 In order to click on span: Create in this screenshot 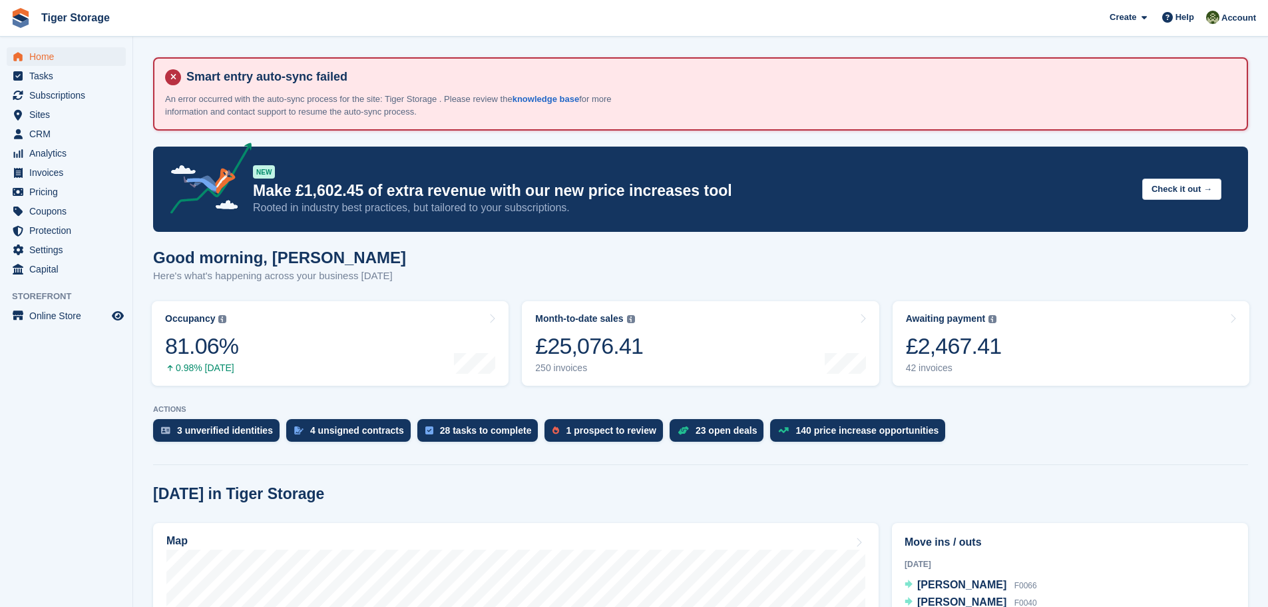, I will do `click(1123, 17)`.